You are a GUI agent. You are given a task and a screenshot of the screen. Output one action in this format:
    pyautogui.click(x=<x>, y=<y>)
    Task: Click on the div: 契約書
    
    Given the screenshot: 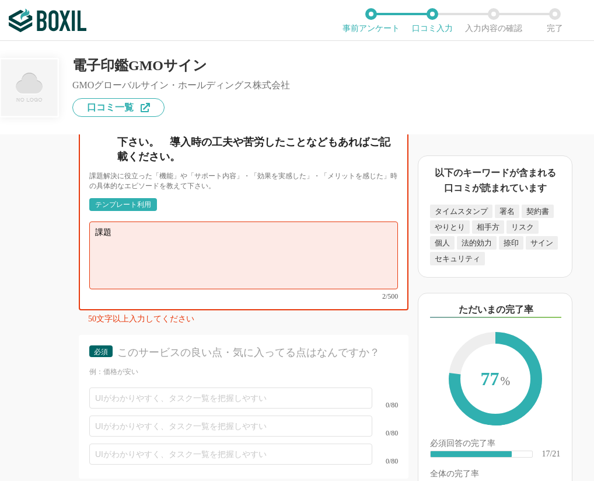 What is the action you would take?
    pyautogui.click(x=538, y=211)
    